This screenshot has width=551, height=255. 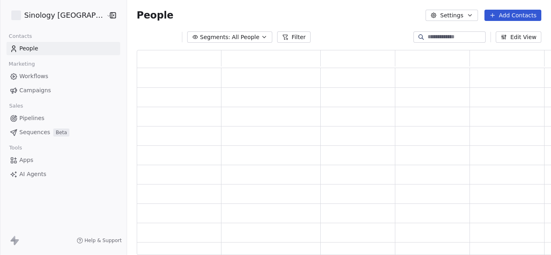 I want to click on span: Contacts, so click(x=20, y=36).